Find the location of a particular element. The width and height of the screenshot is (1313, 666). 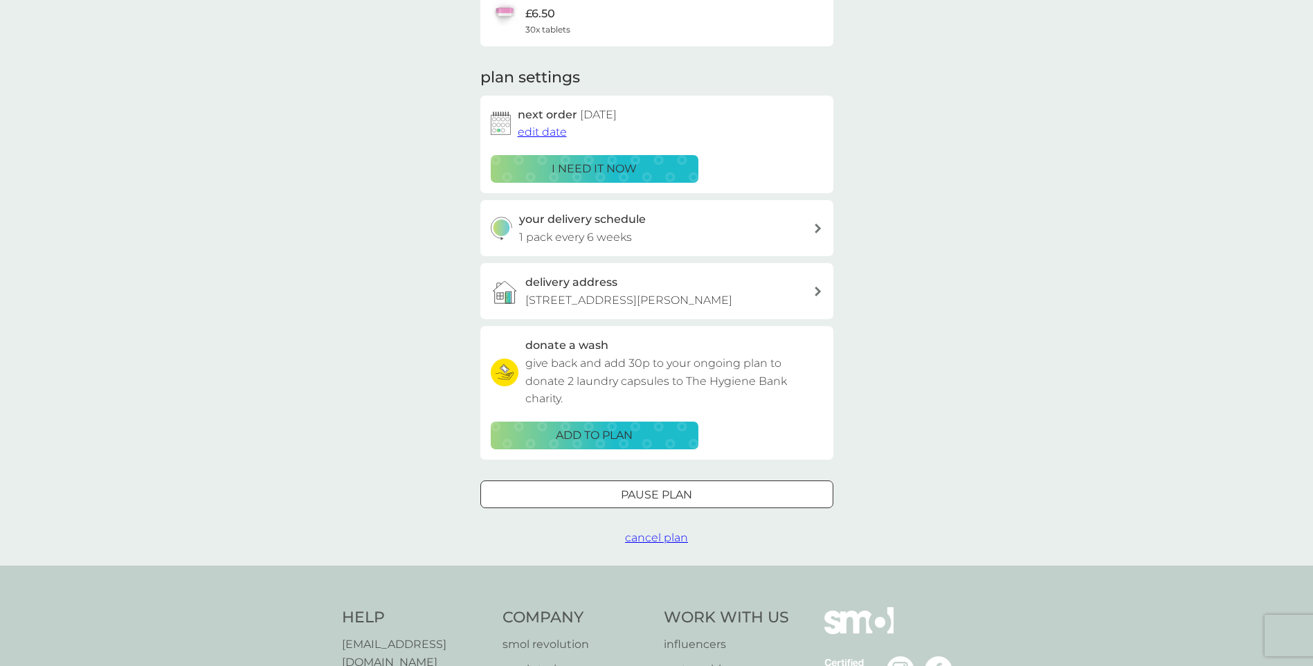

button: i need it now is located at coordinates (595, 169).